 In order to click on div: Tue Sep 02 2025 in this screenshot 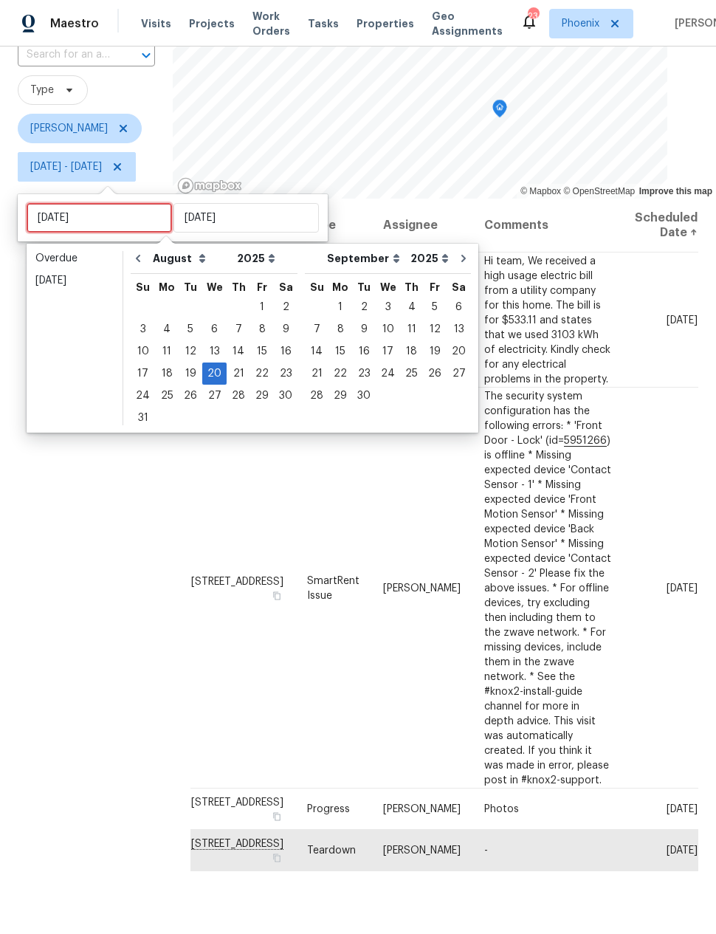, I will do `click(364, 307)`.